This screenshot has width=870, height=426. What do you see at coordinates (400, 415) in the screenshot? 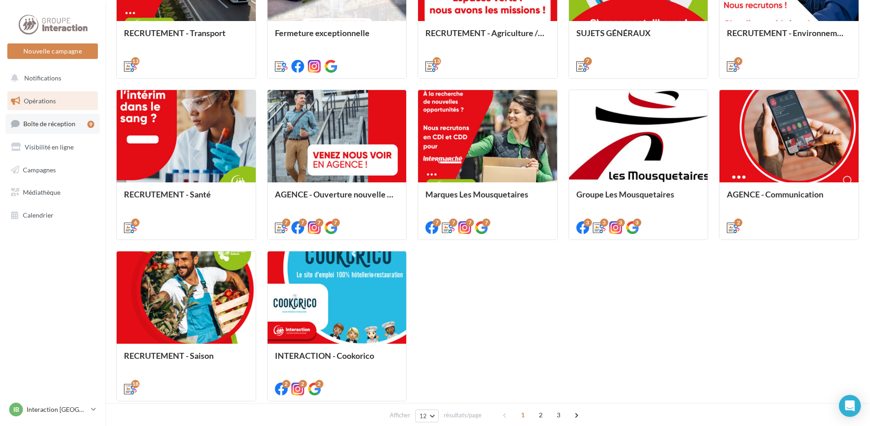
I see `span: Afficher` at bounding box center [400, 415].